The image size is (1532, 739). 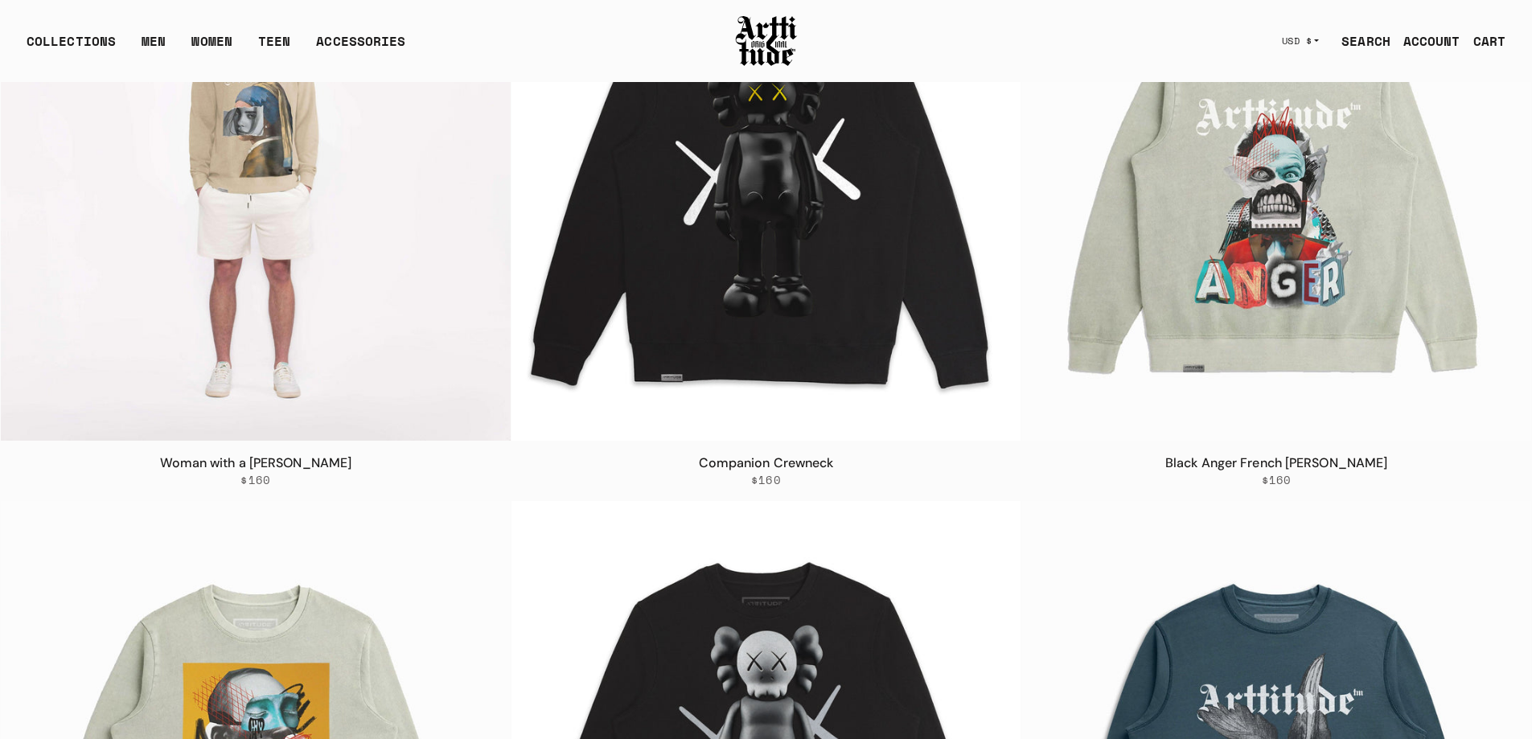 What do you see at coordinates (1300, 41) in the screenshot?
I see `button: USD $` at bounding box center [1300, 41].